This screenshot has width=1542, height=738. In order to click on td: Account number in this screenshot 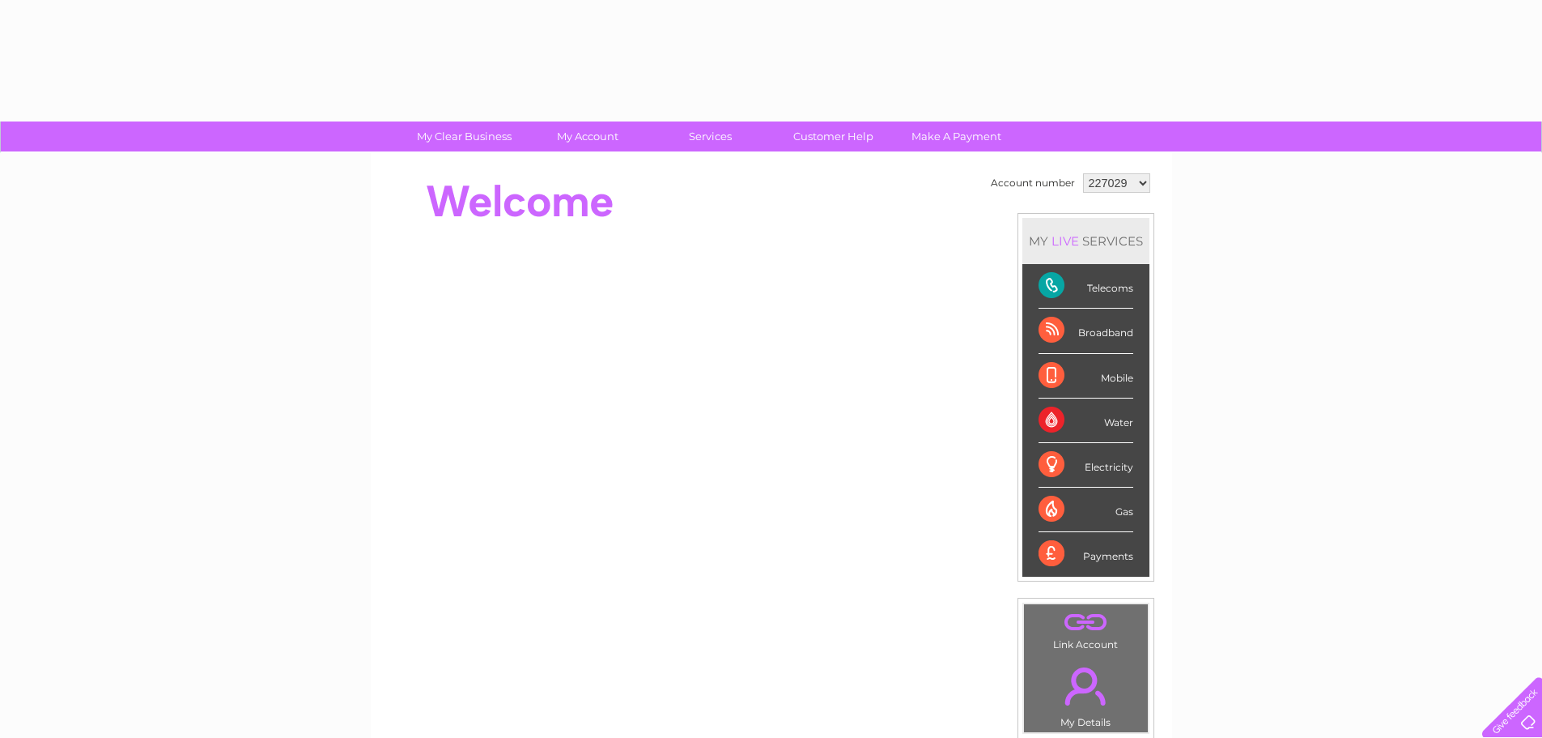, I will do `click(1033, 183)`.